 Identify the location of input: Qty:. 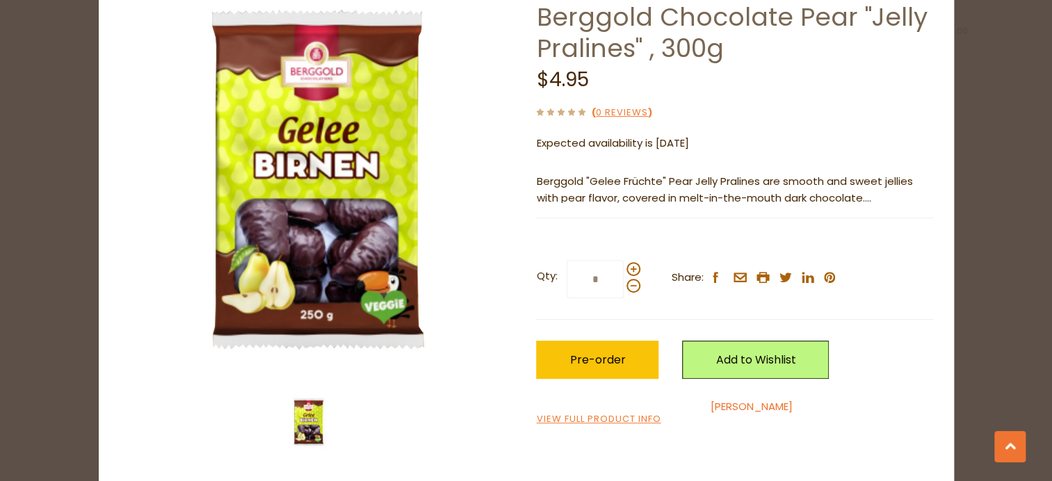
(595, 279).